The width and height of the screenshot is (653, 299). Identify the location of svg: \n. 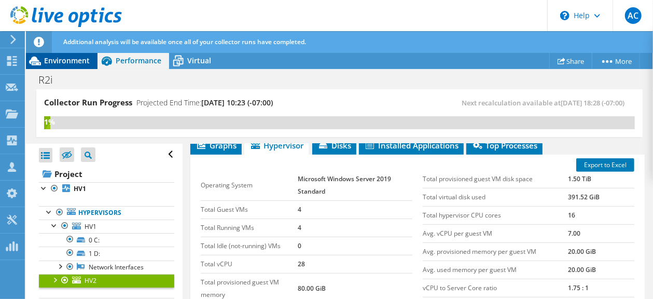
(565, 16).